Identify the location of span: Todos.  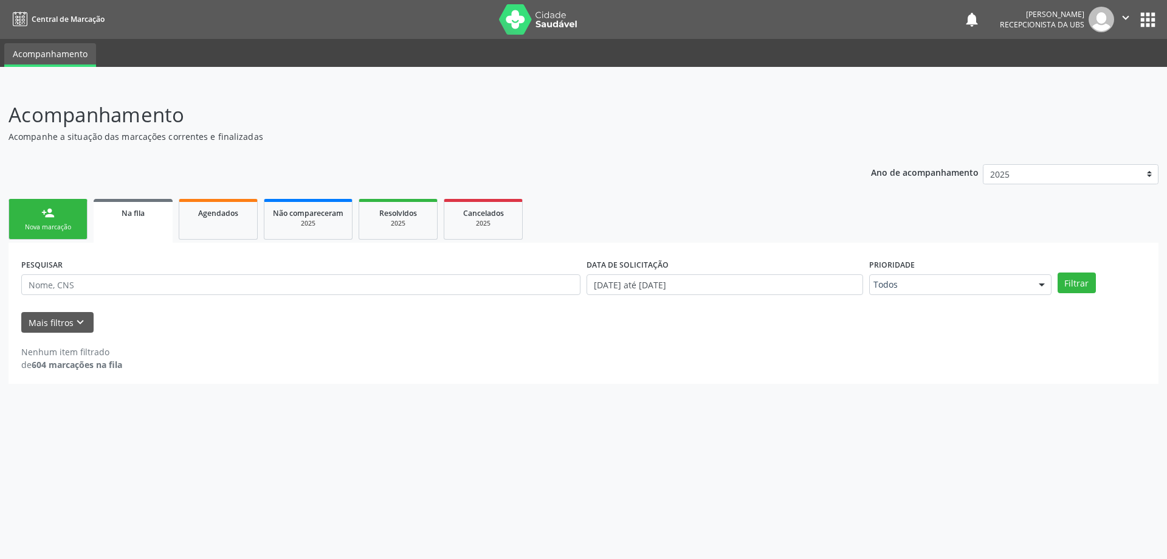
(950, 284).